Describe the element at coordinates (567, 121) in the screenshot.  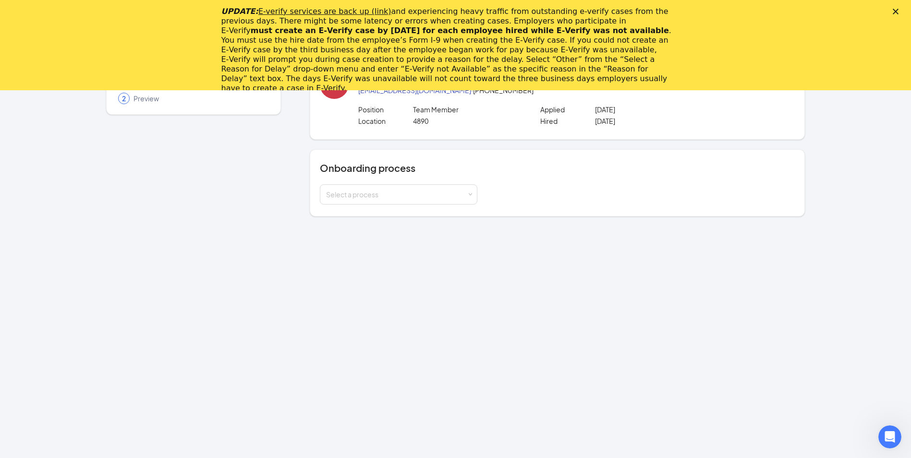
I see `p: Hired` at that location.